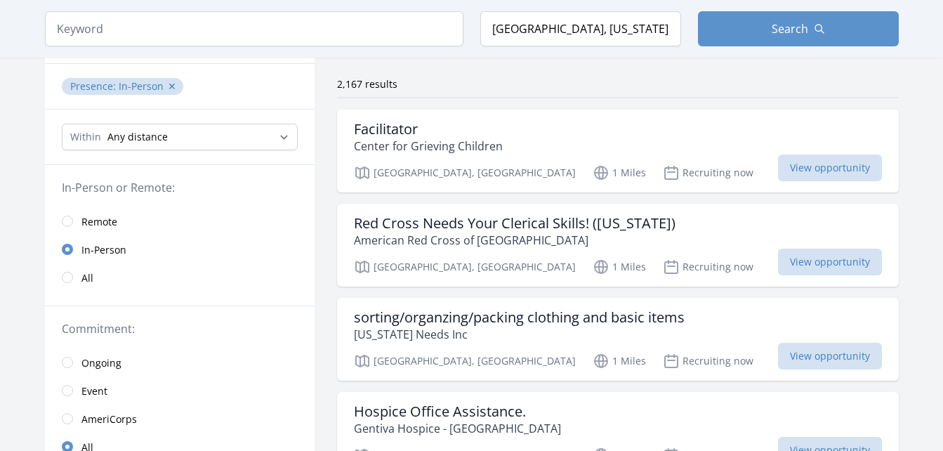 This screenshot has height=451, width=943. Describe the element at coordinates (180, 221) in the screenshot. I see `a: Remote` at that location.